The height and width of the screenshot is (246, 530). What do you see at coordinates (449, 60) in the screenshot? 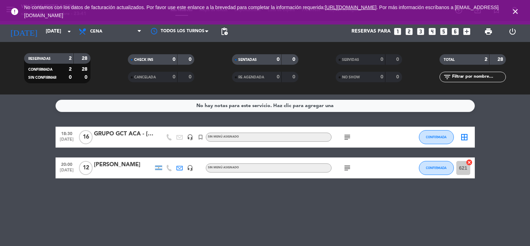
I see `span: TOTAL` at bounding box center [449, 60].